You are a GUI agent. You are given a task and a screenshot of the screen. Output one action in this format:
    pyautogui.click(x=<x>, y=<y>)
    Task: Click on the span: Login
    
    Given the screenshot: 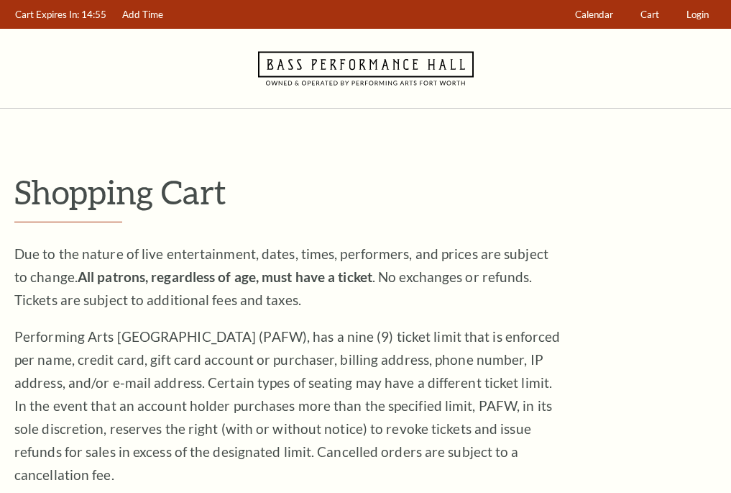 What is the action you would take?
    pyautogui.click(x=697, y=14)
    